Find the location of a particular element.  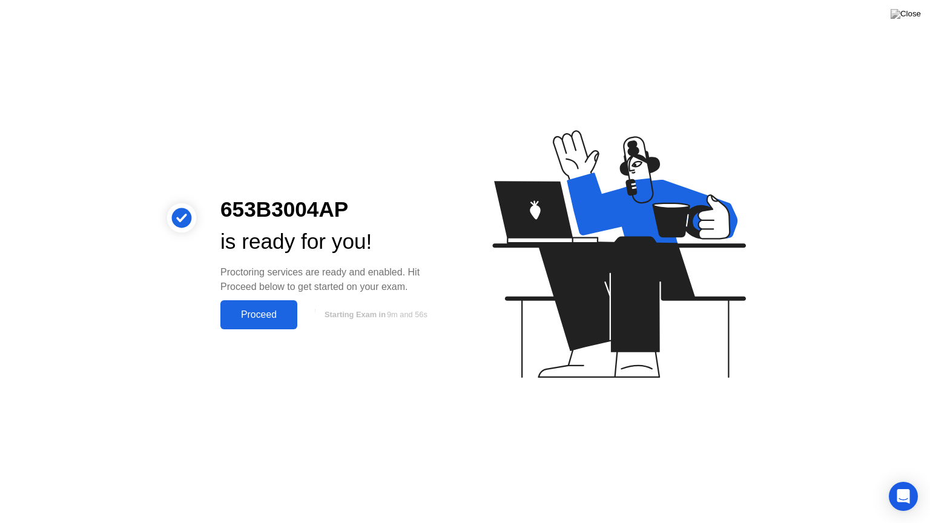

div: 653B3004AP is located at coordinates (333, 209).